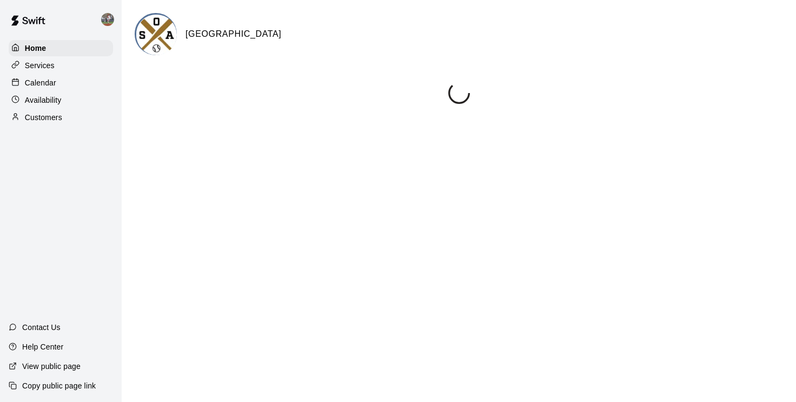  I want to click on p: View public page, so click(51, 366).